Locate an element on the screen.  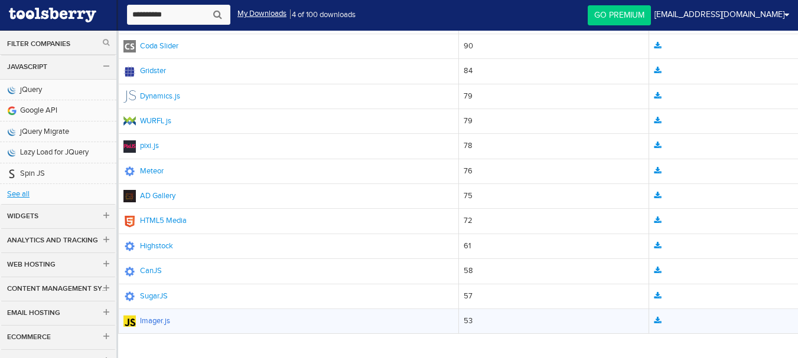
a: Highstock Highstock is located at coordinates (148, 246).